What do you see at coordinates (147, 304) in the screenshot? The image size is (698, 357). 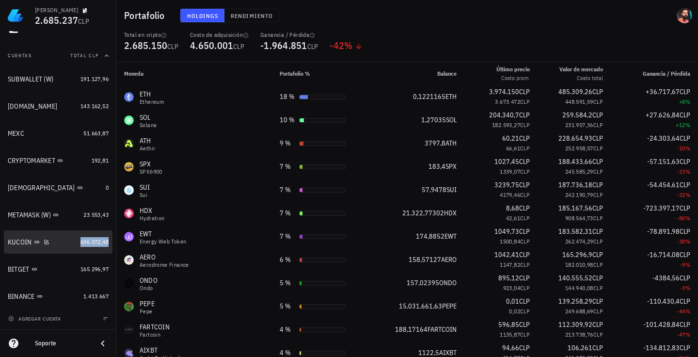 I see `div: PEPE` at bounding box center [147, 304].